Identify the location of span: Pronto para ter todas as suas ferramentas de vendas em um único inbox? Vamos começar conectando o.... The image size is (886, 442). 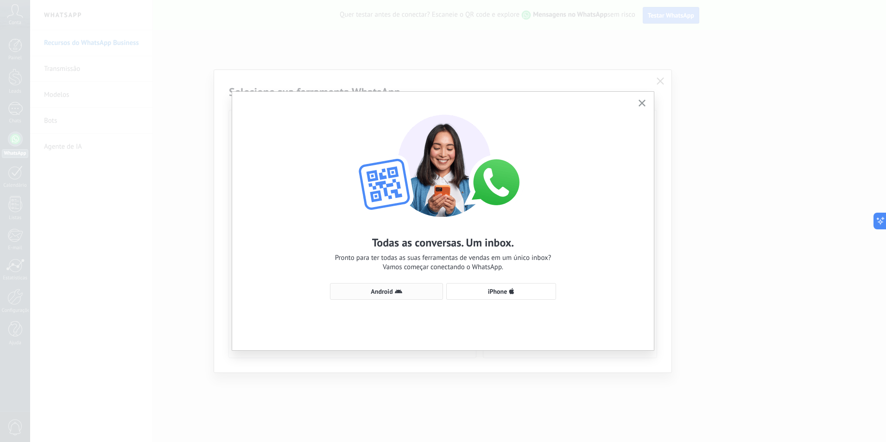
(443, 263).